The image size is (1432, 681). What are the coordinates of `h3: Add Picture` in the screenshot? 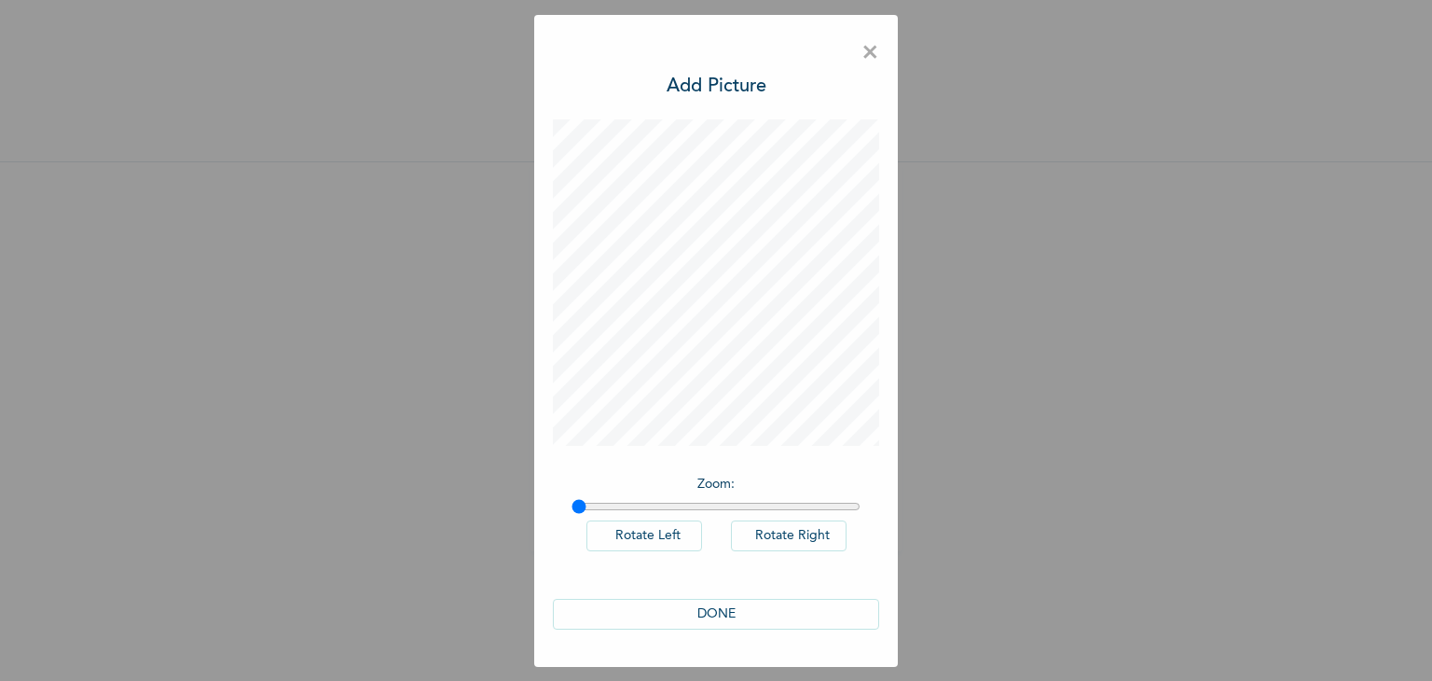 It's located at (716, 87).